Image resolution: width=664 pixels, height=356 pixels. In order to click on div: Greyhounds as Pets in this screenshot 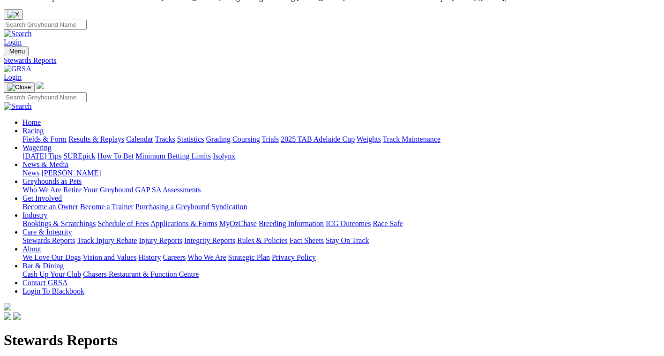, I will do `click(341, 190)`.